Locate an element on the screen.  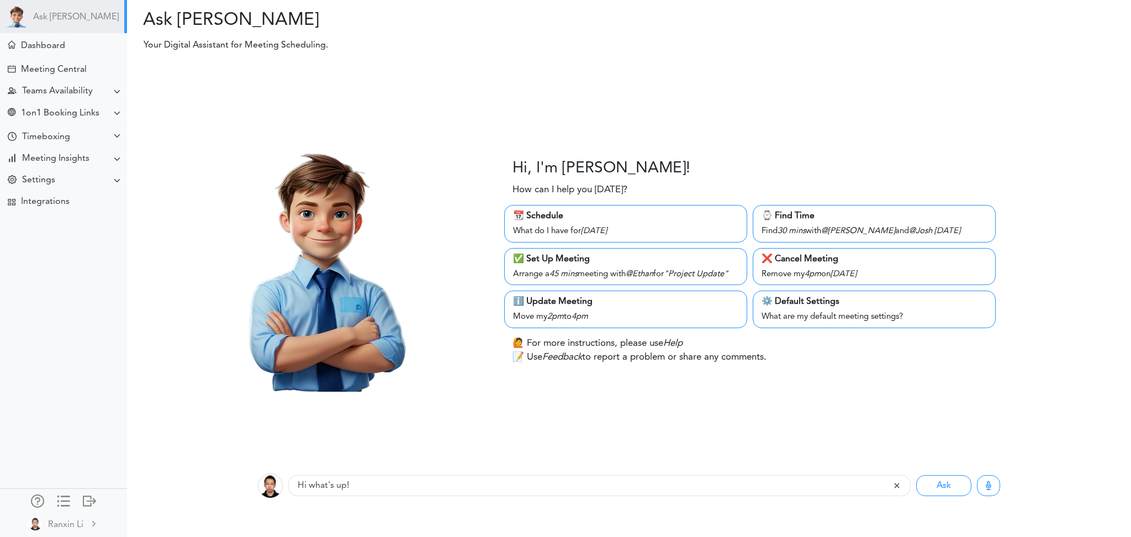
i: Feedback is located at coordinates (562, 357).